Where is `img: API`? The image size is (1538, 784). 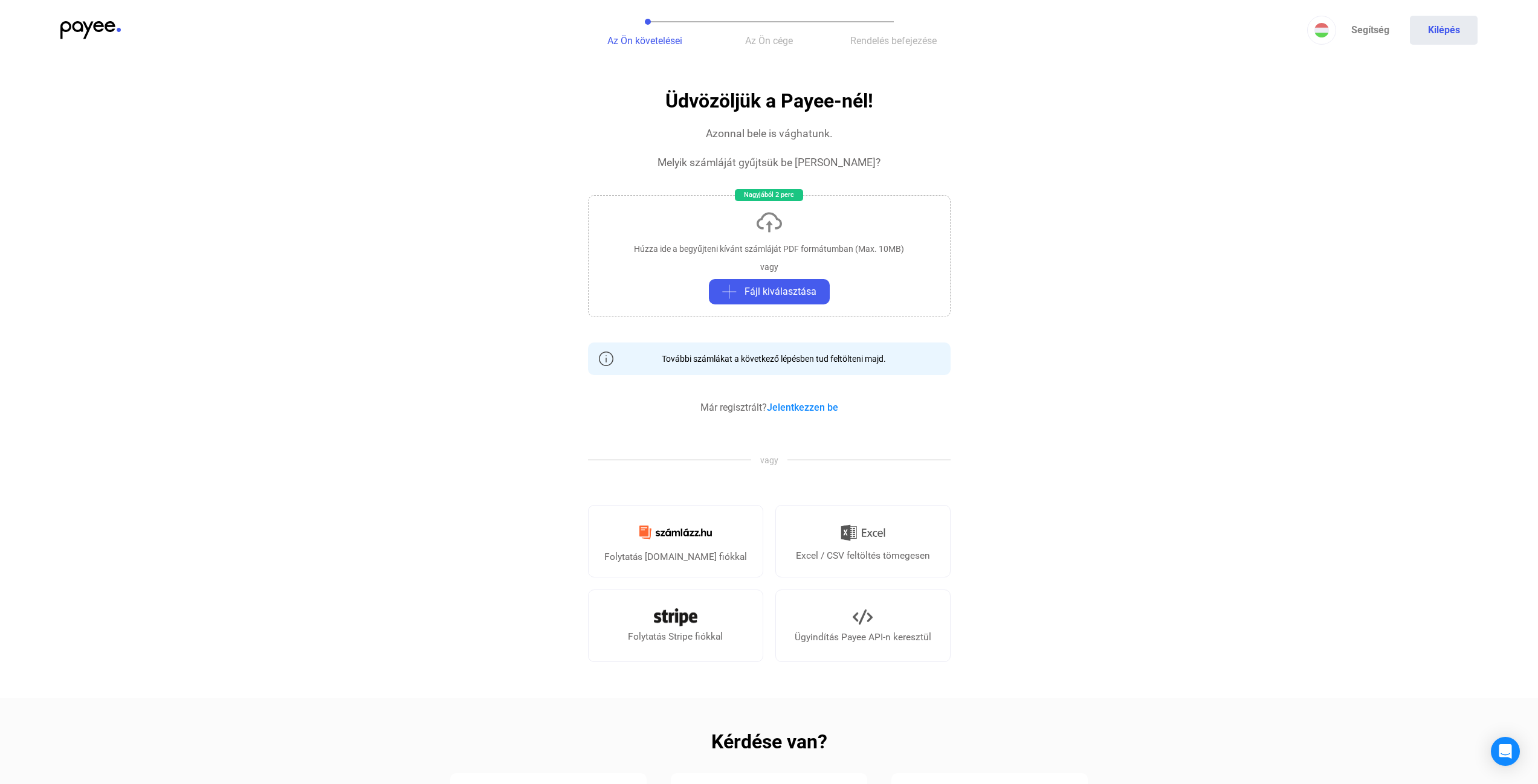 img: API is located at coordinates (863, 616).